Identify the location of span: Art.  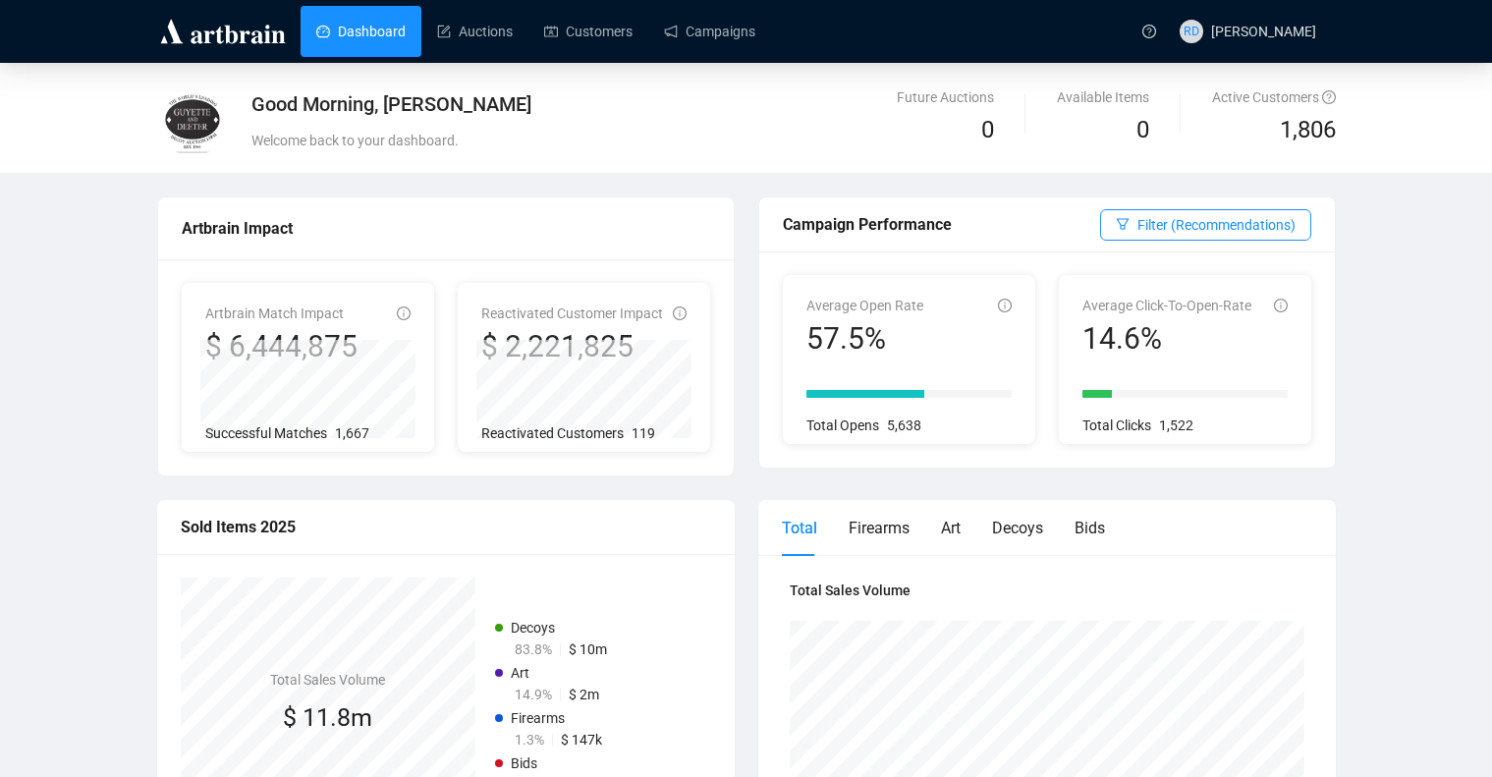
(520, 673).